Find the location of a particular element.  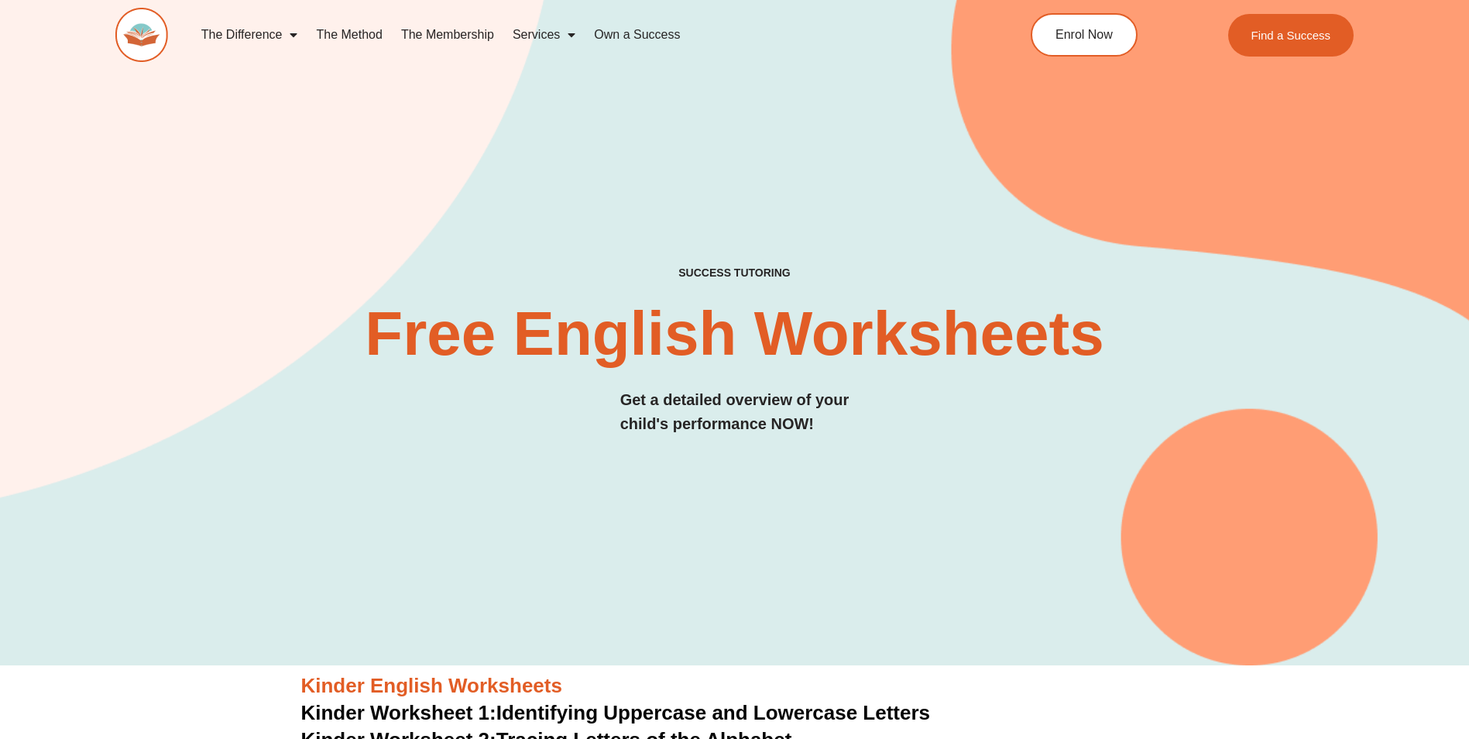

a: Kinder Worksheet 1:Identifying Uppercase and Lowercase Letters is located at coordinates (615, 712).